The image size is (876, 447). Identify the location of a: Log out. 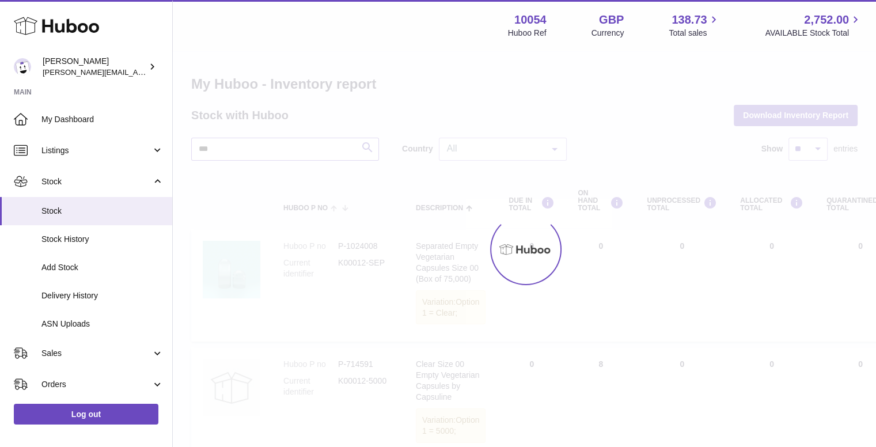
(86, 414).